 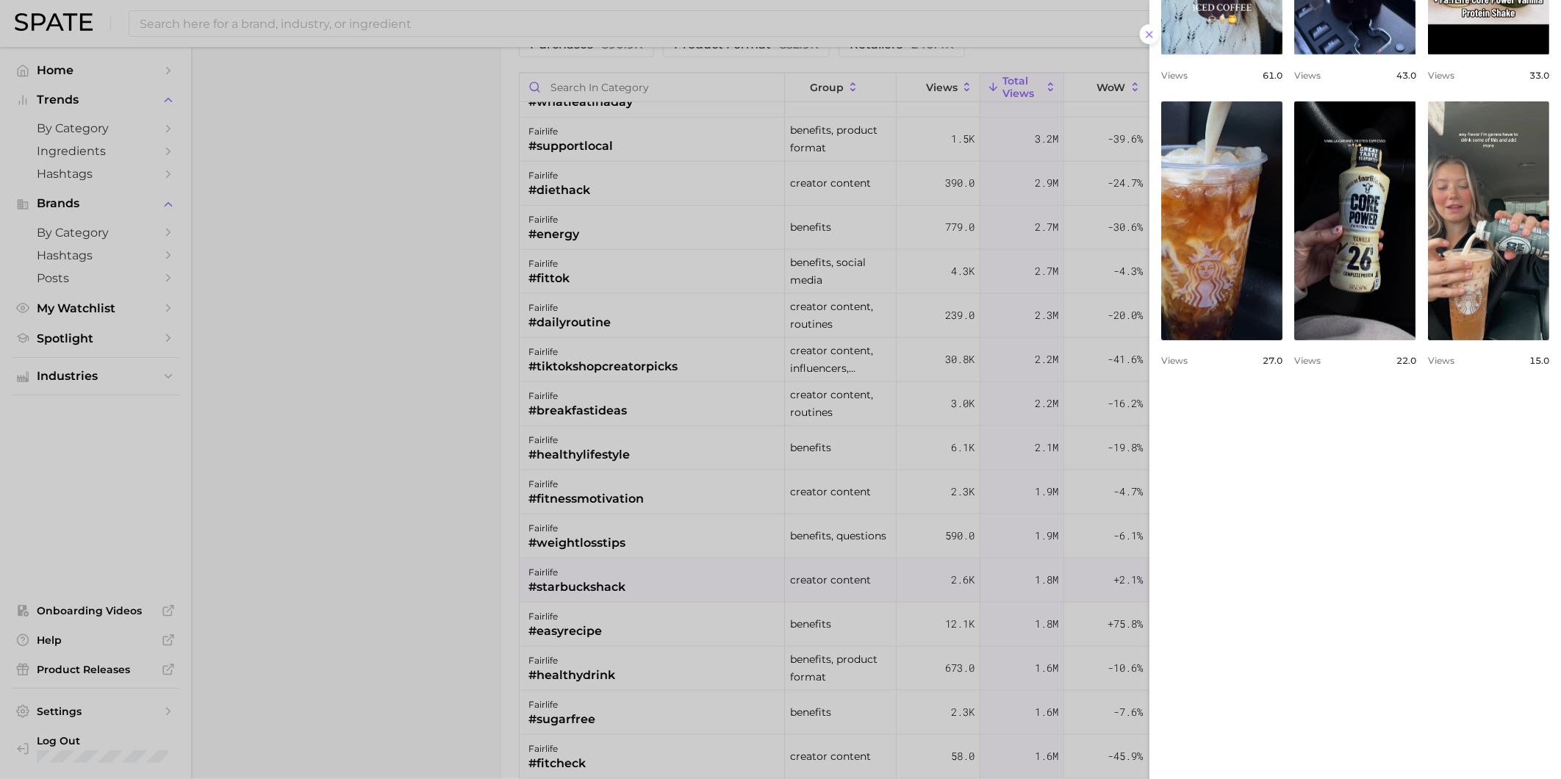 What do you see at coordinates (1406, 360) in the screenshot?
I see `span: 22.0` at bounding box center [1406, 360].